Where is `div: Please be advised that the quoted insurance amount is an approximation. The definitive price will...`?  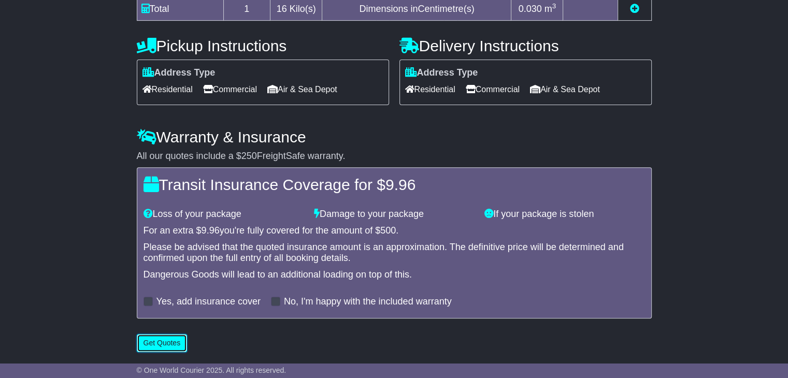 div: Please be advised that the quoted insurance amount is an approximation. The definitive price will... is located at coordinates (394, 253).